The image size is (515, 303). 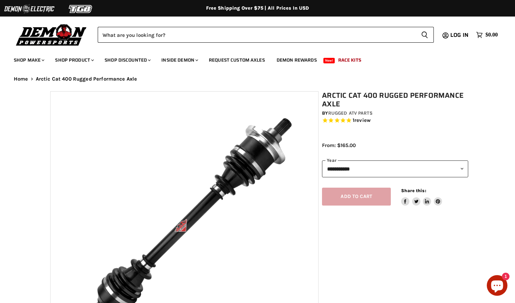 What do you see at coordinates (296, 60) in the screenshot?
I see `a: Demon Rewards` at bounding box center [296, 60].